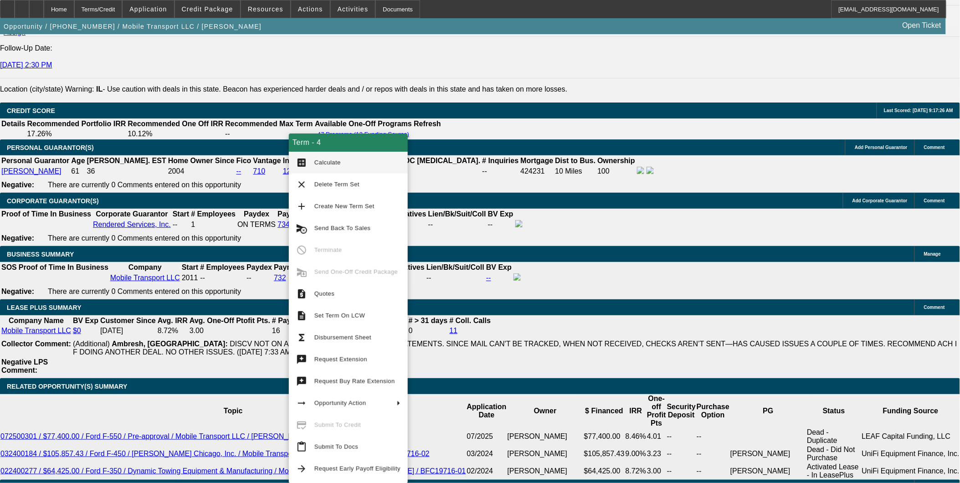 The height and width of the screenshot is (483, 960). I want to click on span: Credit Package, so click(207, 9).